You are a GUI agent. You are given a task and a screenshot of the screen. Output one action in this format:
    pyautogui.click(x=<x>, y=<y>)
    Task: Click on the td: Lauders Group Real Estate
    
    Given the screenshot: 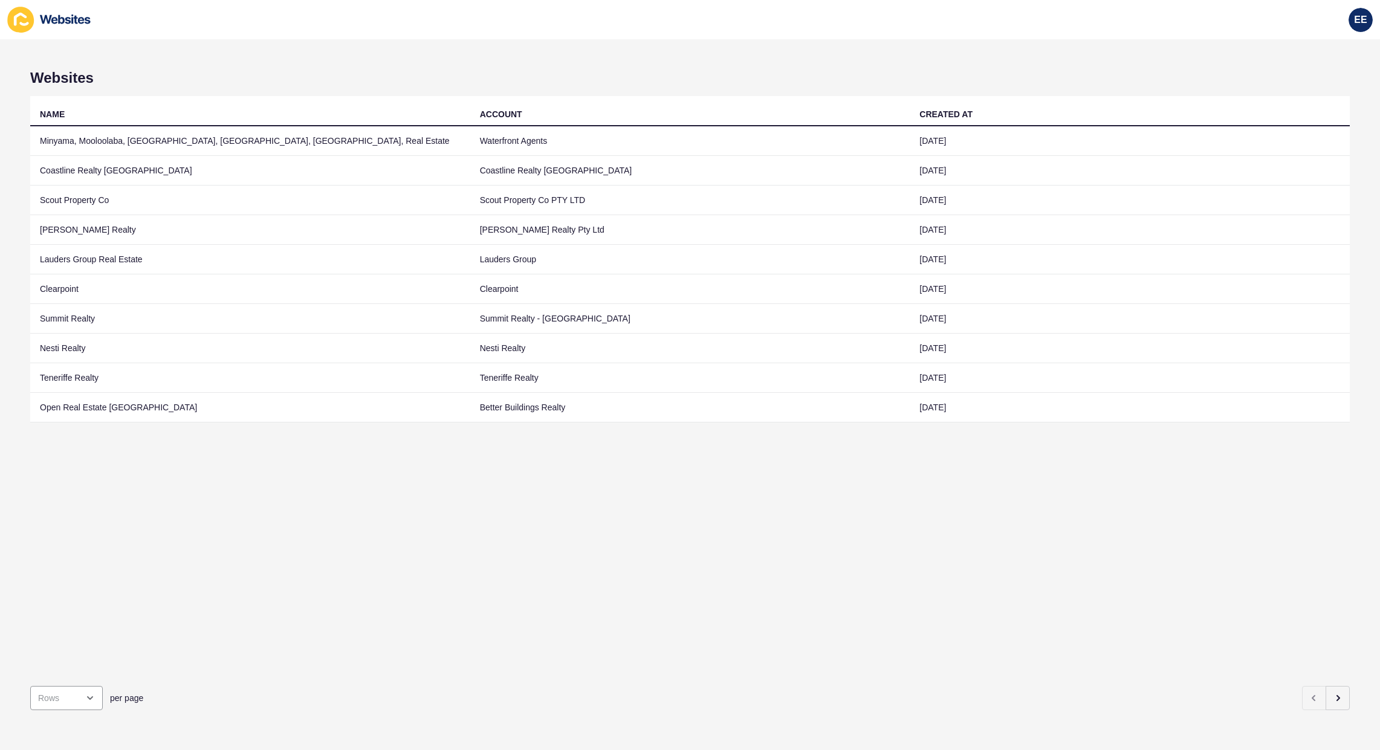 What is the action you would take?
    pyautogui.click(x=250, y=259)
    